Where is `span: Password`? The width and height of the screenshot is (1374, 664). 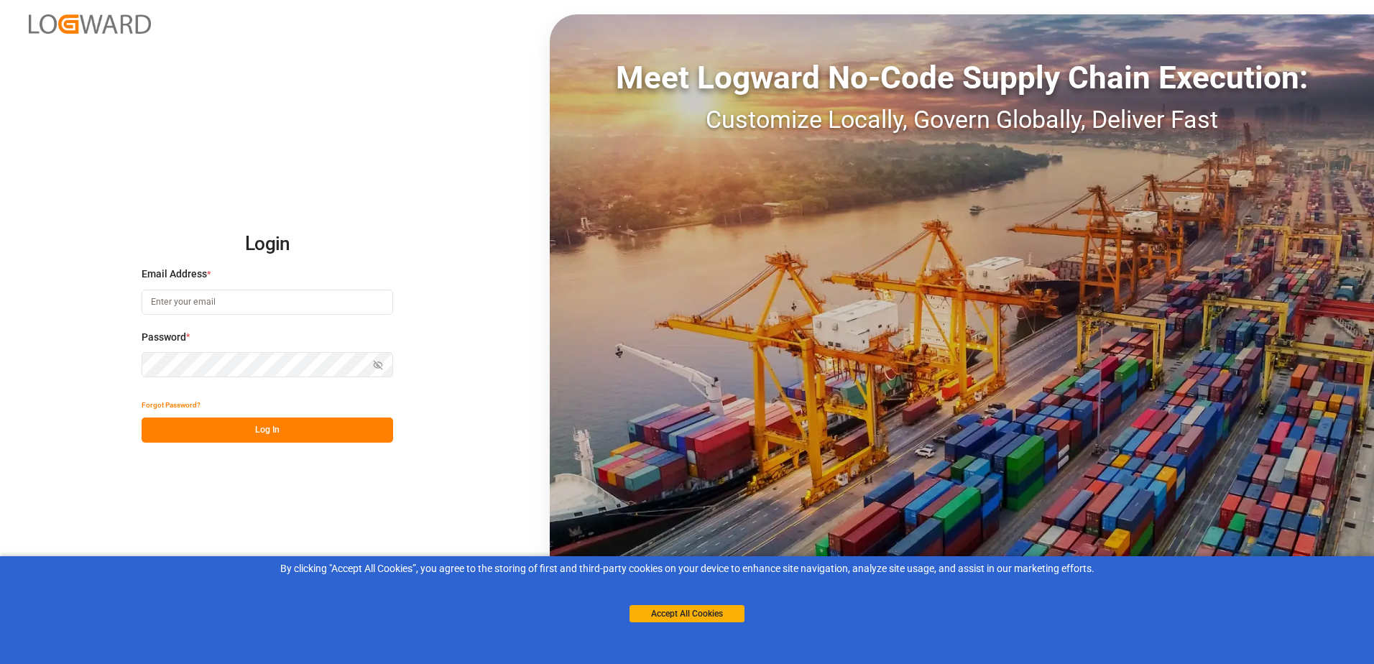 span: Password is located at coordinates (164, 337).